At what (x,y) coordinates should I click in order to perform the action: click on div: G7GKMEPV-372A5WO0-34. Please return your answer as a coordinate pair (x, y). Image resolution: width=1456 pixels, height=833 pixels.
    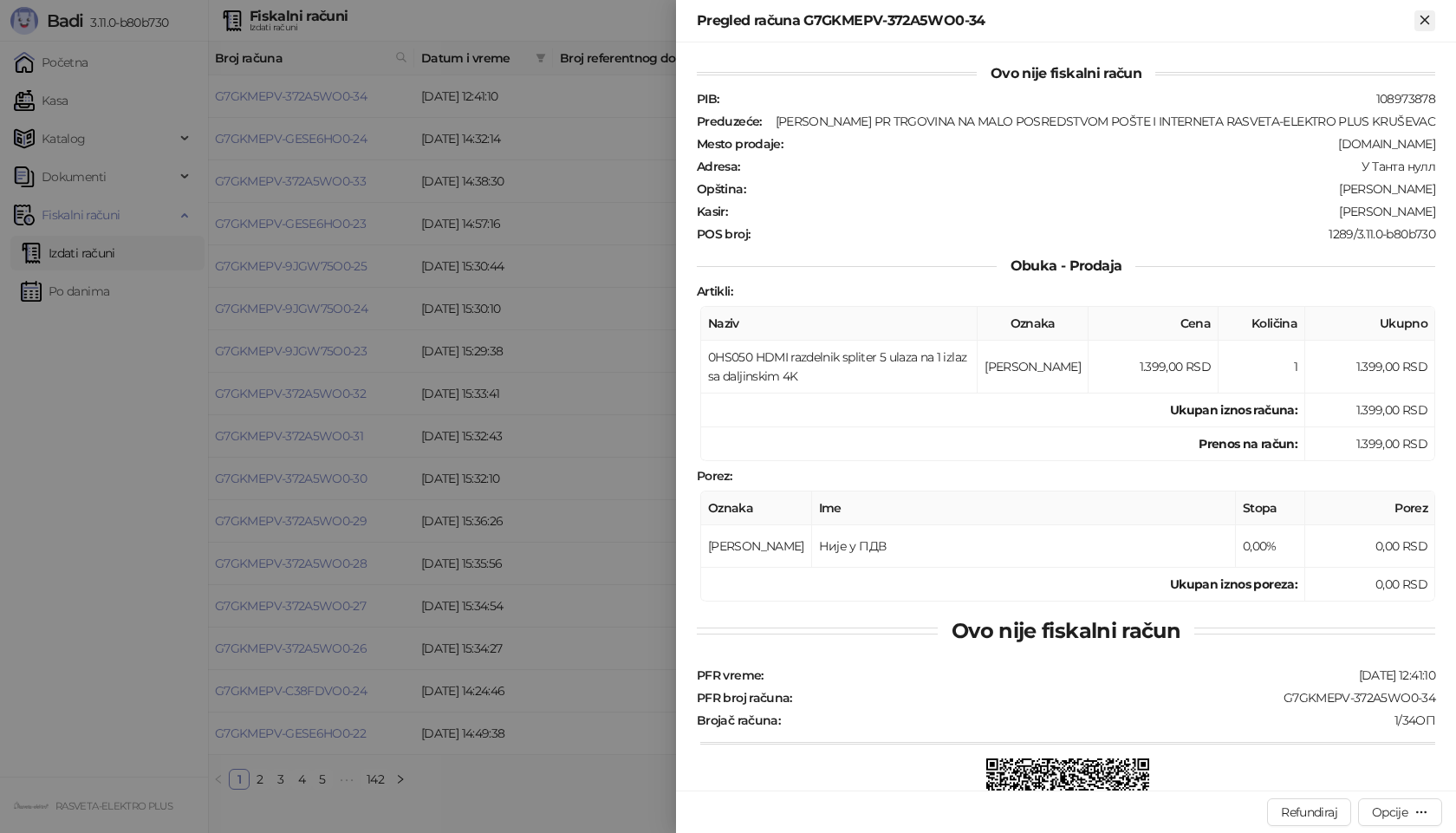
    Looking at the image, I should click on (1115, 698).